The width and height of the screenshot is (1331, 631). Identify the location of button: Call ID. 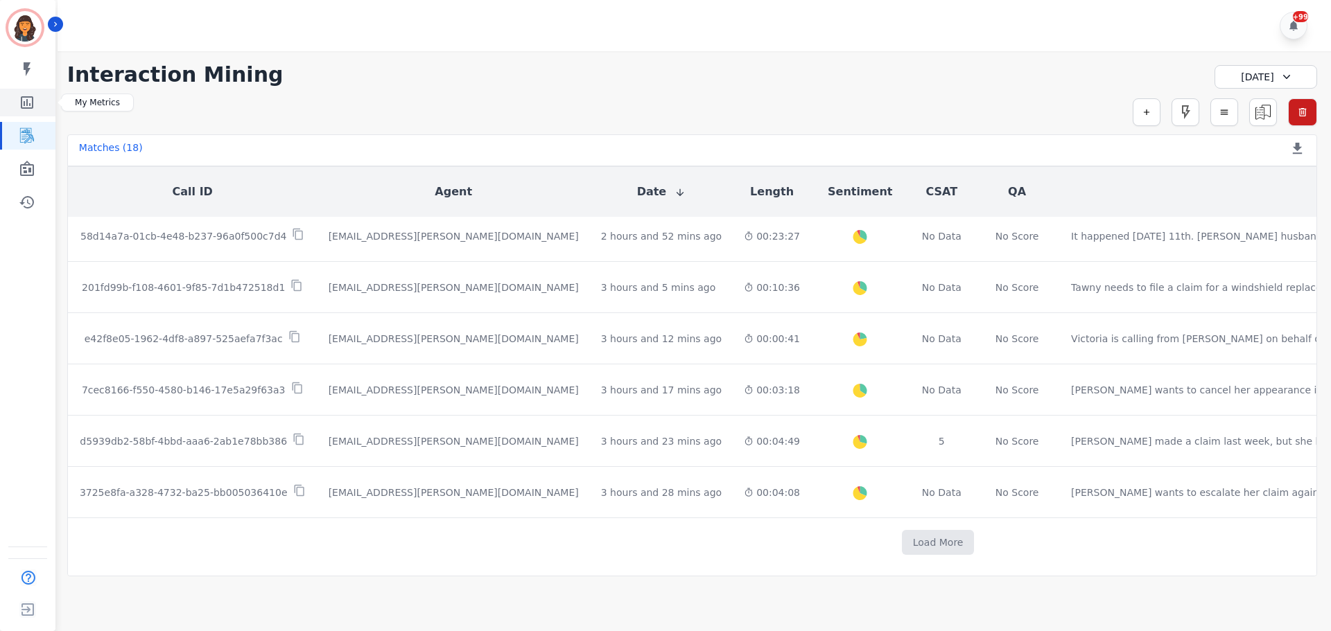
(193, 192).